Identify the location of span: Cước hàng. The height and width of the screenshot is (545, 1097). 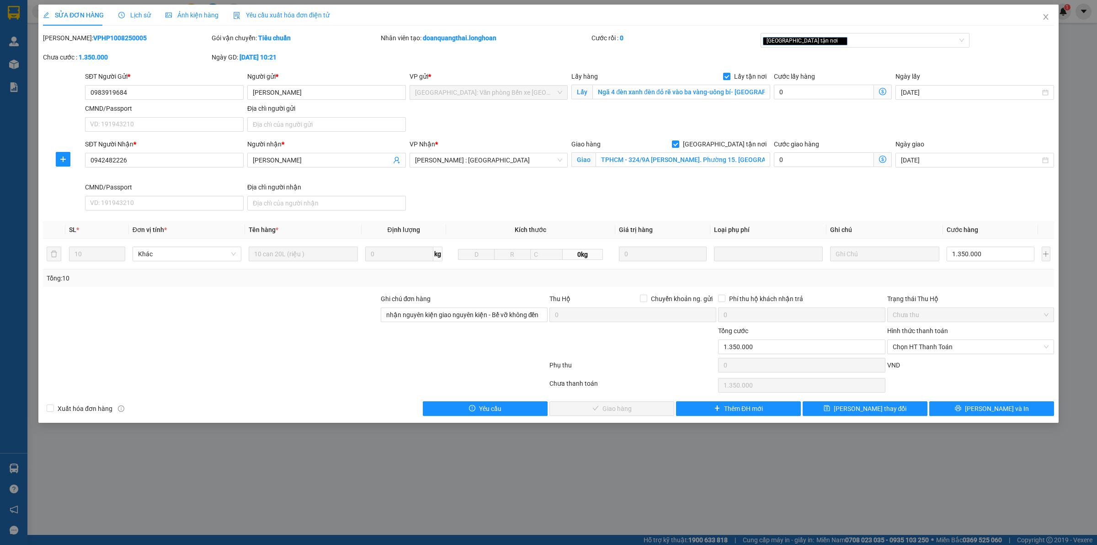
(963, 230).